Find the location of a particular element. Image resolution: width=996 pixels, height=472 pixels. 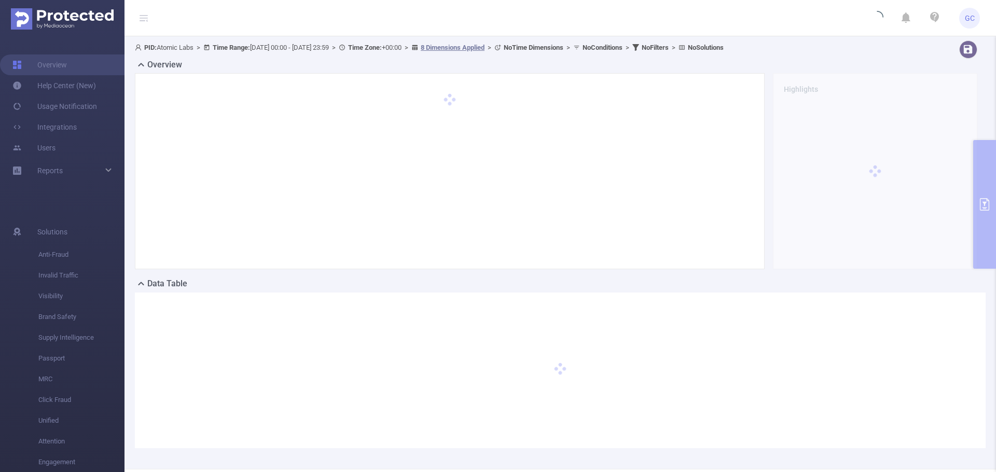

a: Usage Notification is located at coordinates (54, 106).